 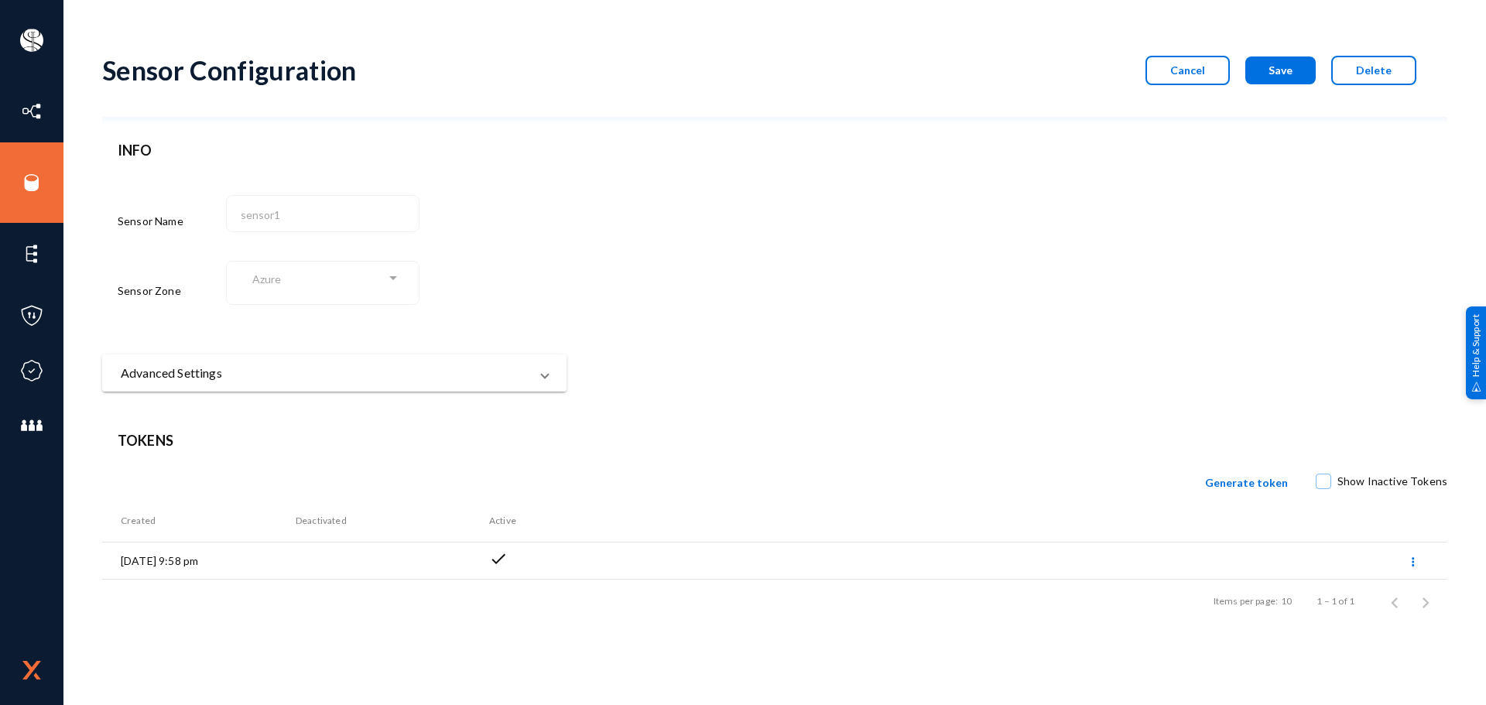 What do you see at coordinates (1188, 70) in the screenshot?
I see `button: Cancel` at bounding box center [1188, 70].